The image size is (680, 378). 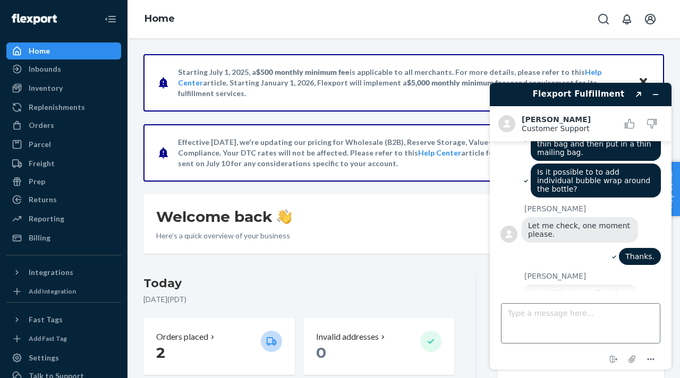 What do you see at coordinates (160, 353) in the screenshot?
I see `span: 2` at bounding box center [160, 353].